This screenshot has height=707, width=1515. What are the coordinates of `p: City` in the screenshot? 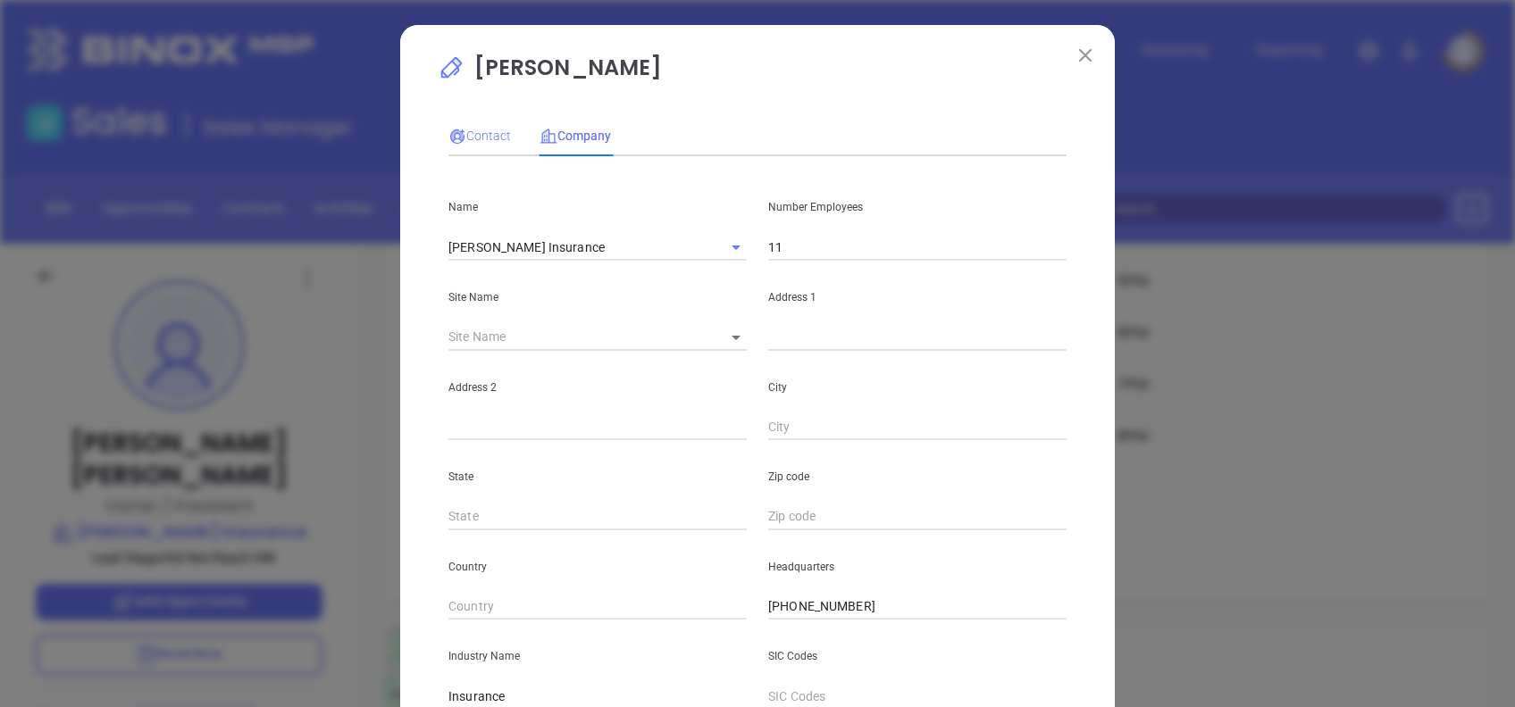 It's located at (917, 388).